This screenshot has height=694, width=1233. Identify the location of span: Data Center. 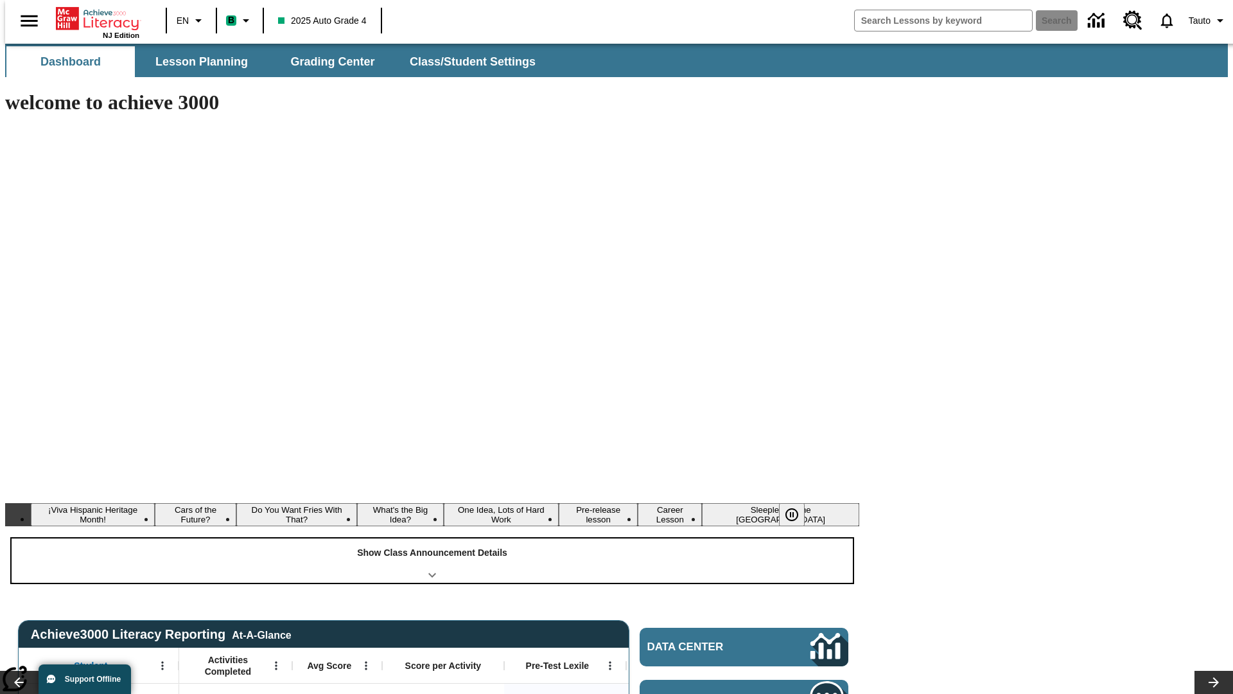
(707, 647).